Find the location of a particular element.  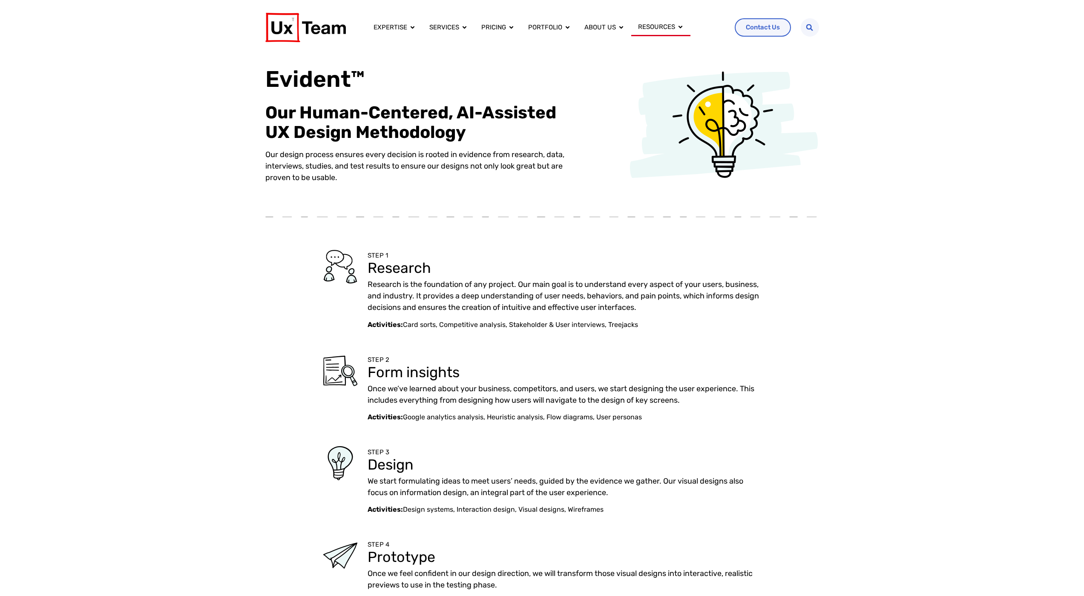

span: STEP 3 is located at coordinates (378, 452).